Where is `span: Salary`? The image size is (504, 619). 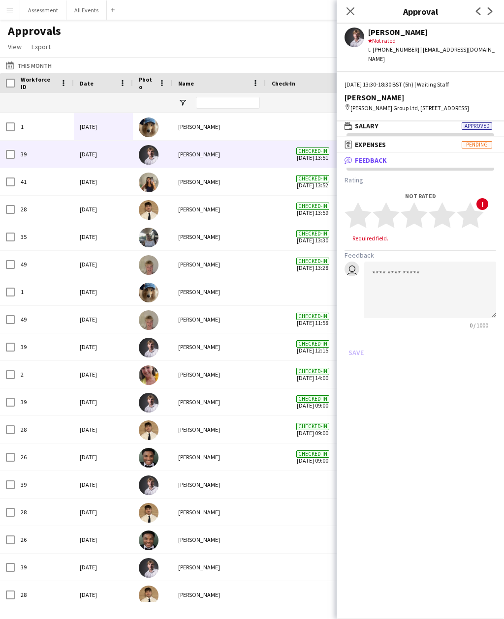 span: Salary is located at coordinates (366, 126).